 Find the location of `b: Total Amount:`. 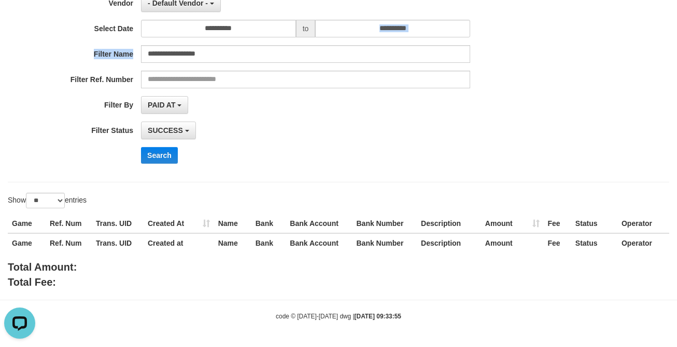

b: Total Amount: is located at coordinates (42, 267).